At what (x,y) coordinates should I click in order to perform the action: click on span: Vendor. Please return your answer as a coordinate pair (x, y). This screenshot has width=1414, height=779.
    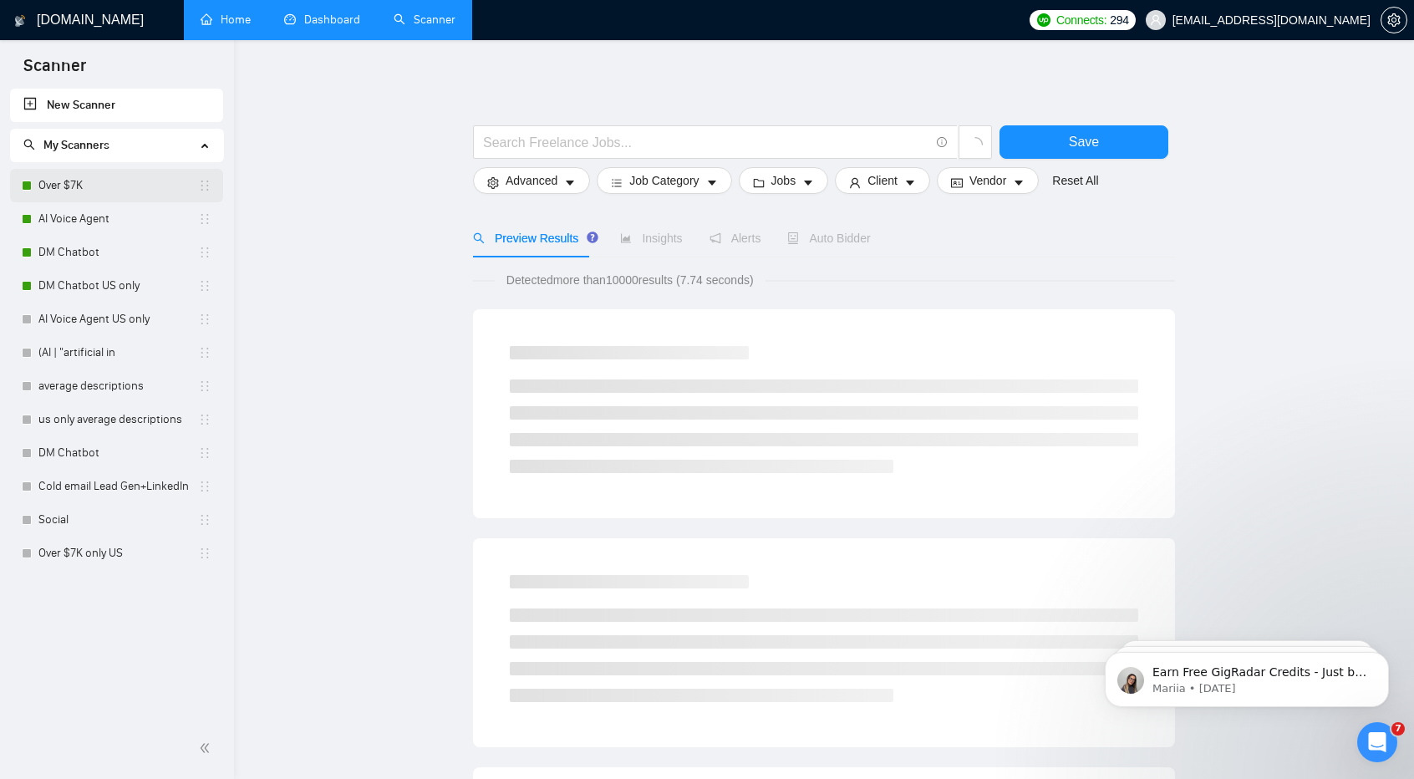
    Looking at the image, I should click on (988, 180).